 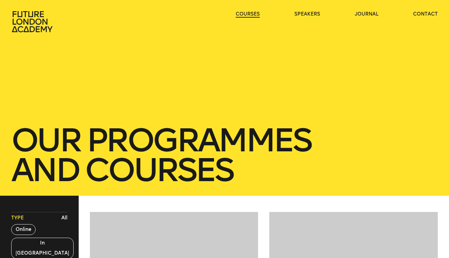 What do you see at coordinates (367, 14) in the screenshot?
I see `a: journal` at bounding box center [367, 14].